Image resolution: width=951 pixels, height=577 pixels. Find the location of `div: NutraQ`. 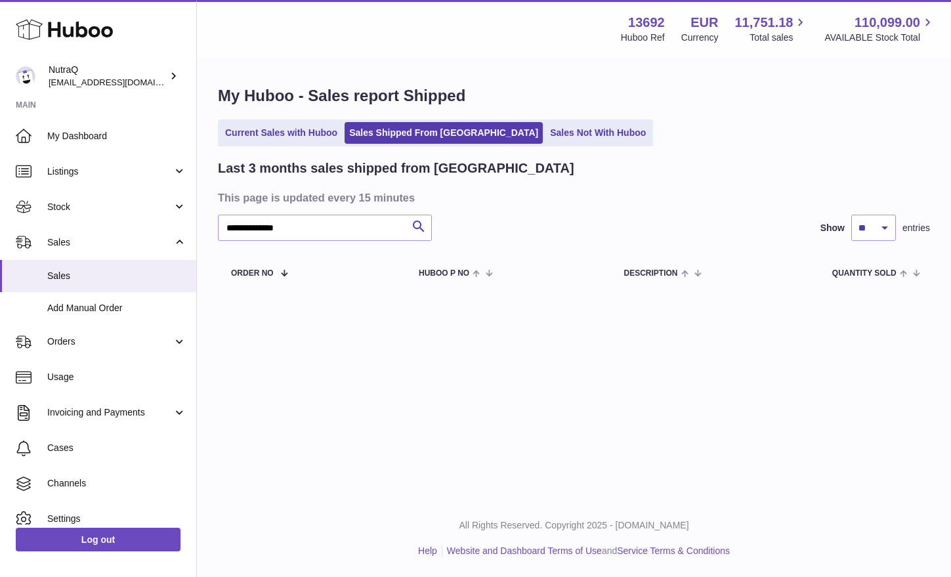

div: NutraQ is located at coordinates (108, 76).